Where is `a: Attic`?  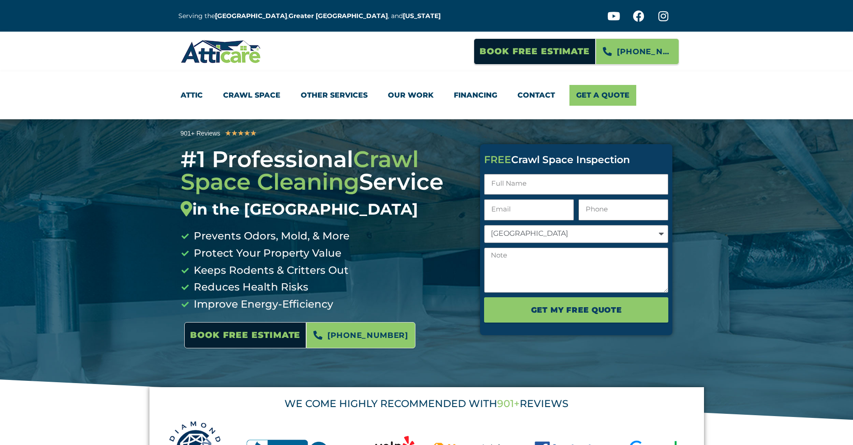
a: Attic is located at coordinates (191, 95).